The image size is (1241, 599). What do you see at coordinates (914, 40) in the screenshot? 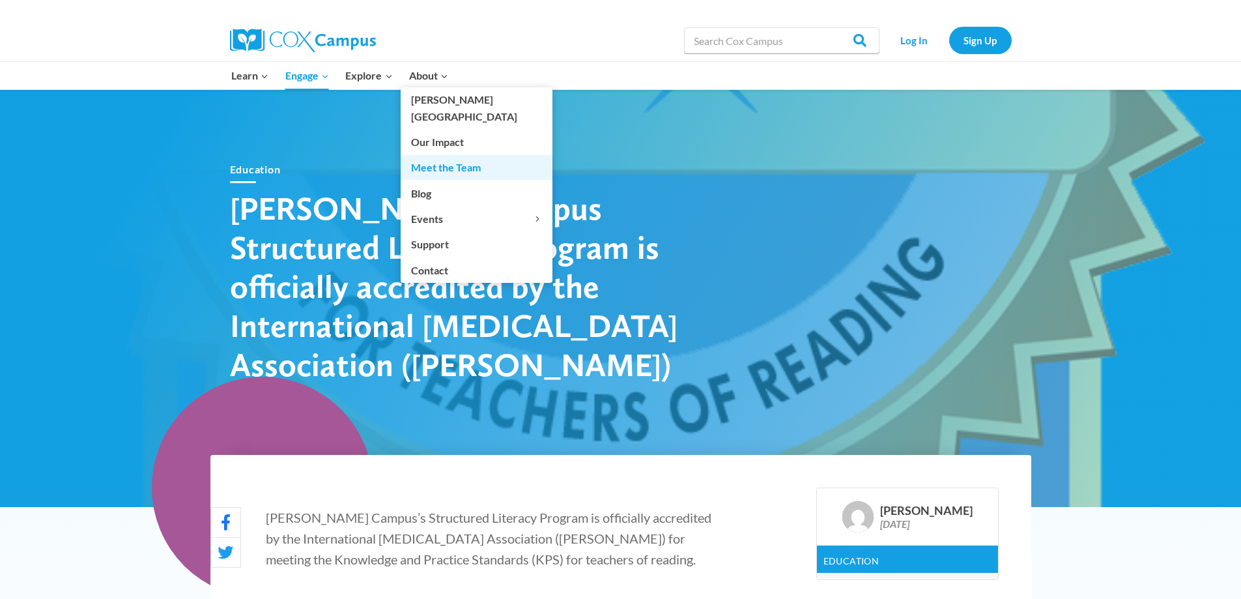
I see `a: Log In` at bounding box center [914, 40].